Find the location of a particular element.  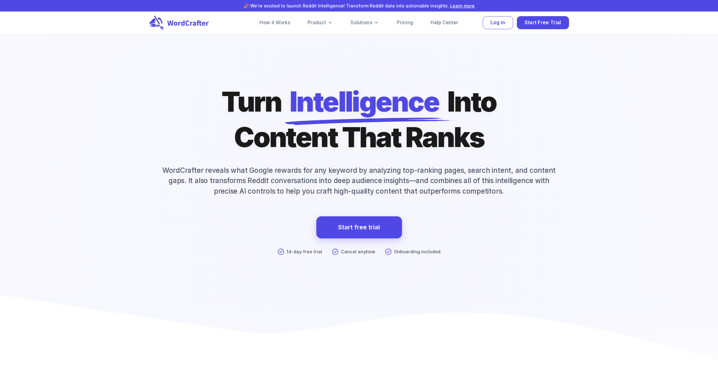

p: 14-day free trial is located at coordinates (304, 251).